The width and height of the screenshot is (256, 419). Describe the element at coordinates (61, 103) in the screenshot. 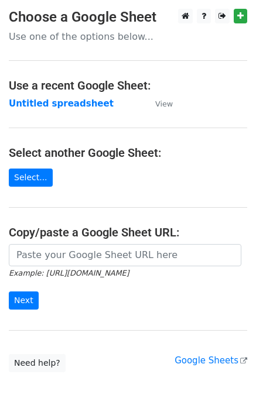

I see `strong: Untitled spreadsheet` at that location.